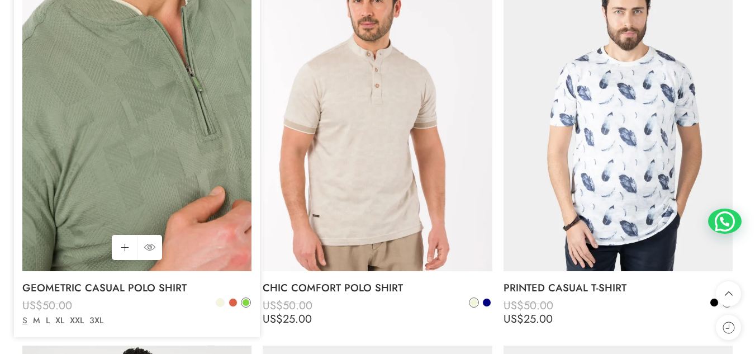 The height and width of the screenshot is (354, 755). Describe the element at coordinates (60, 320) in the screenshot. I see `a: XL` at that location.